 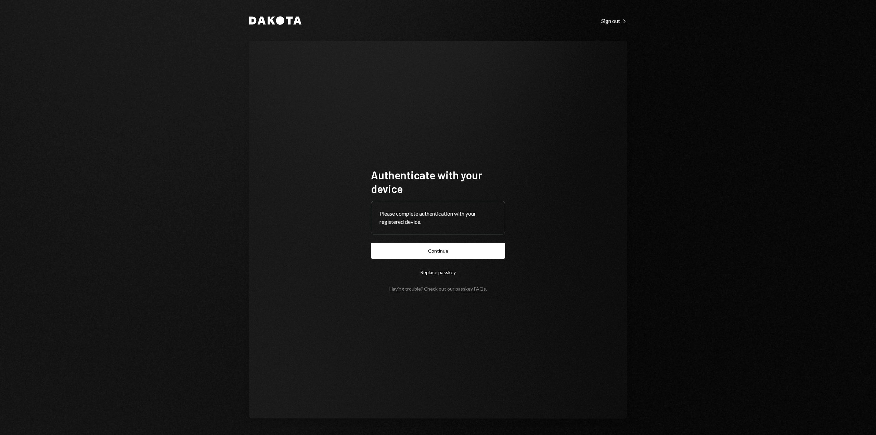 What do you see at coordinates (438, 272) in the screenshot?
I see `button: Replace passkey` at bounding box center [438, 272].